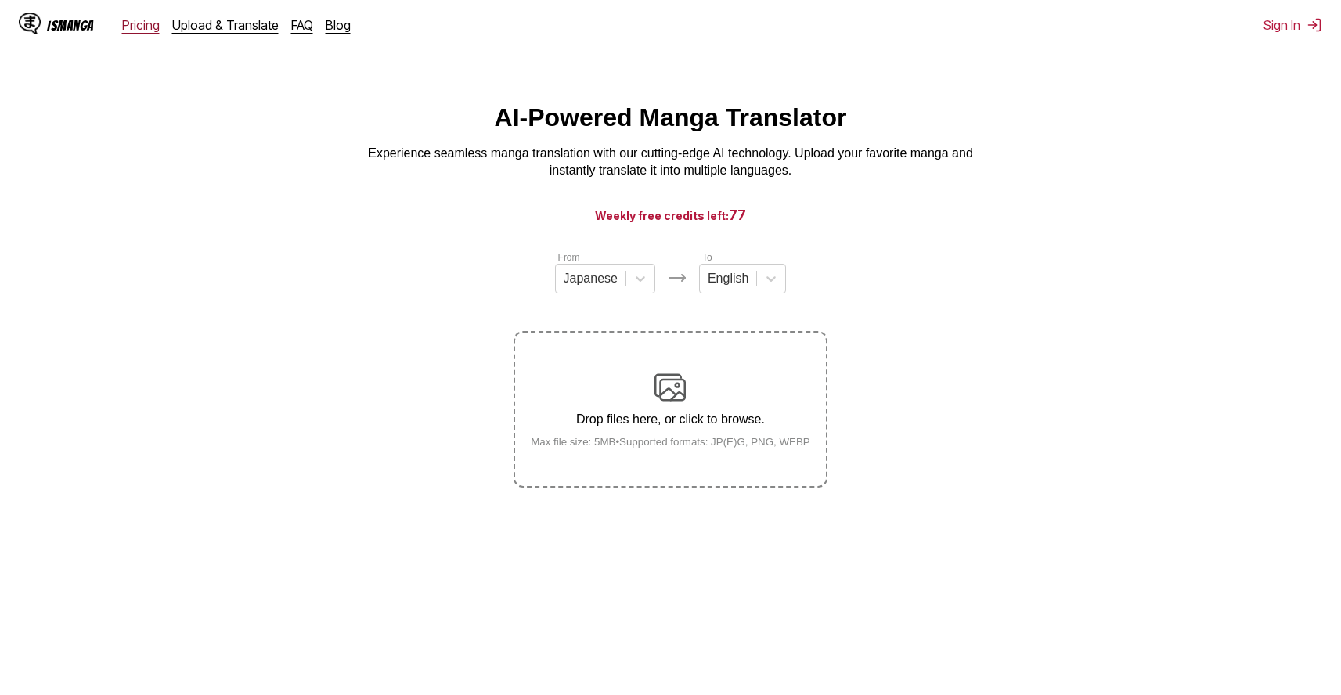 This screenshot has width=1341, height=695. I want to click on small: Max file size: 5MB • Supported formats: JP(E)G, PNG, WEBP, so click(670, 442).